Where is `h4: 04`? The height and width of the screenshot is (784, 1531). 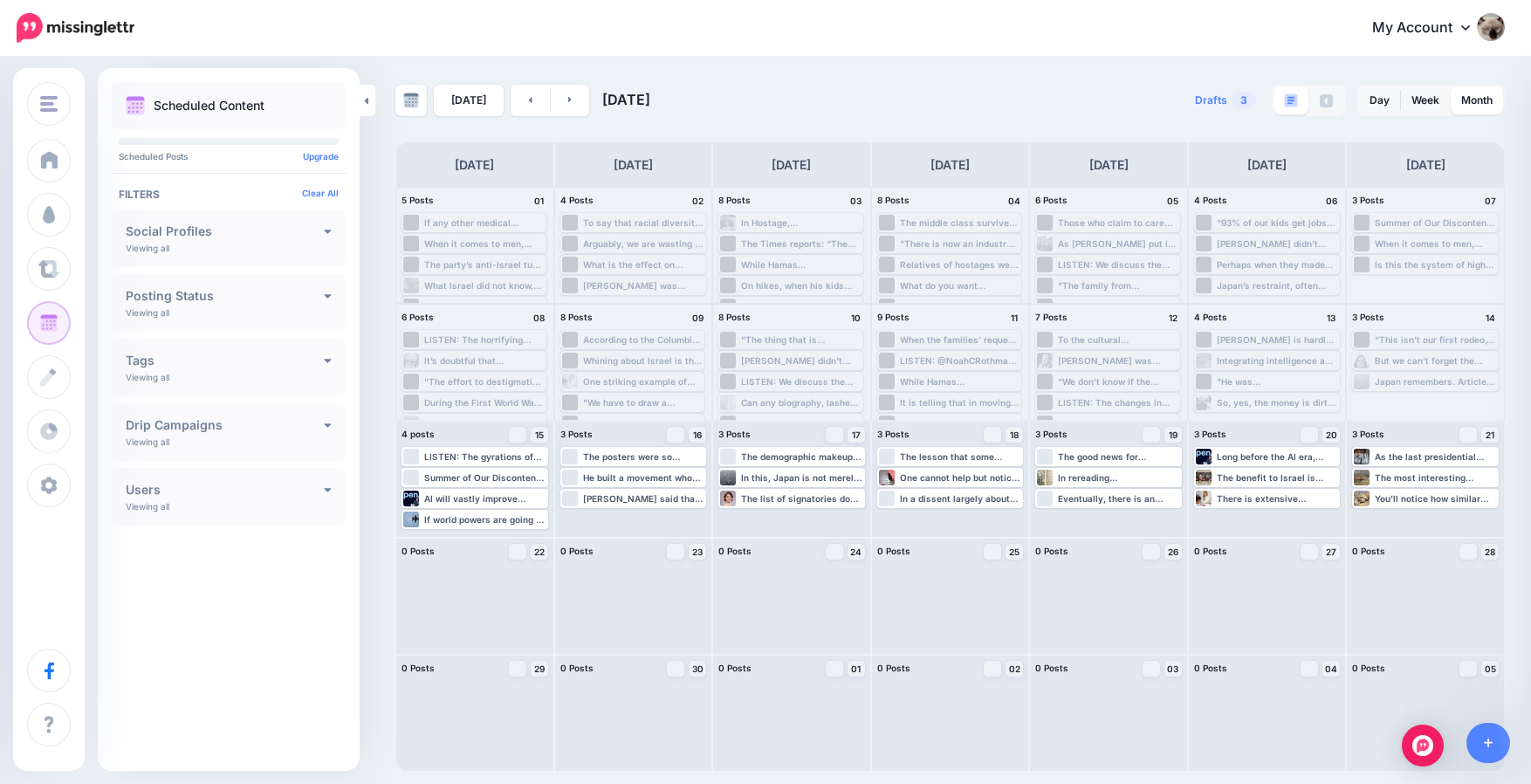
h4: 04 is located at coordinates (1015, 200).